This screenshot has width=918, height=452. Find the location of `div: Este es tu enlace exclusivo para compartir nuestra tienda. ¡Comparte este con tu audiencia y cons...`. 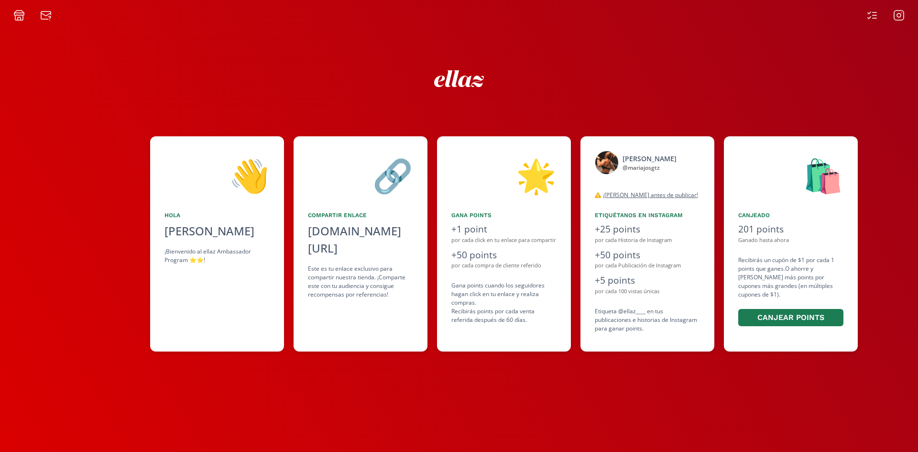

div: Este es tu enlace exclusivo para compartir nuestra tienda. ¡Comparte este con tu audiencia y cons... is located at coordinates (361, 282).